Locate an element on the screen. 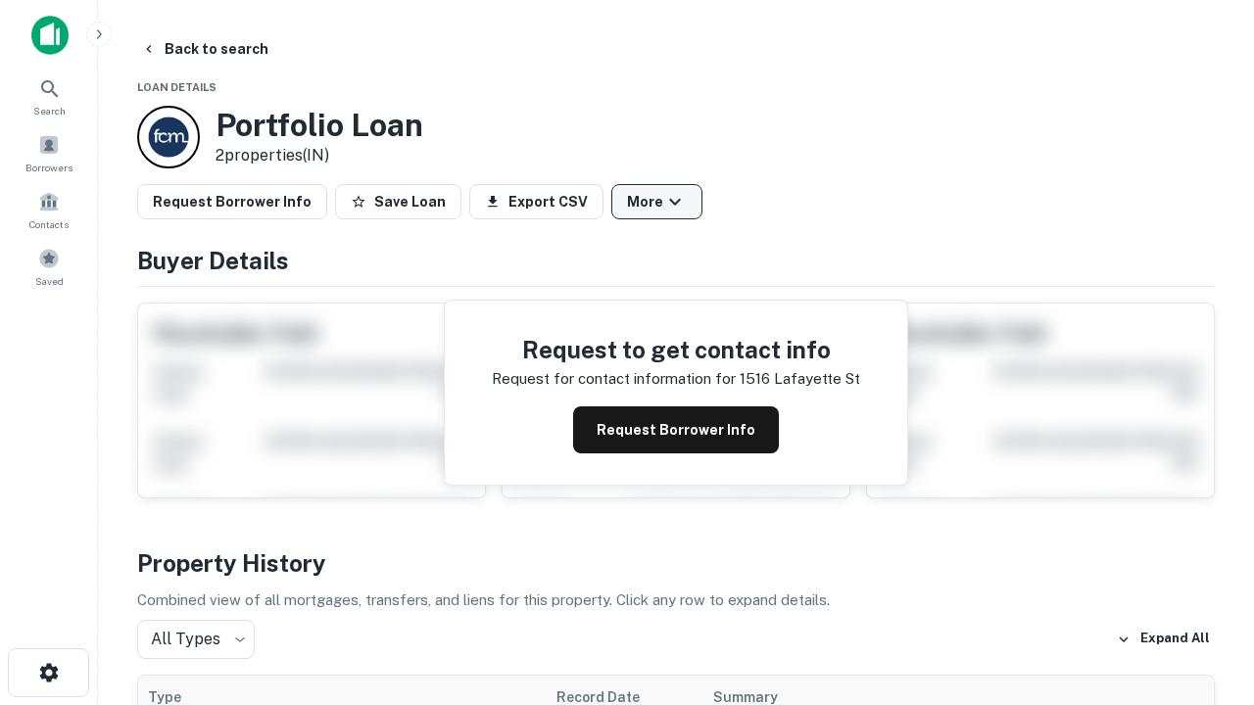  p: 2 properties (IN) is located at coordinates (319, 156).